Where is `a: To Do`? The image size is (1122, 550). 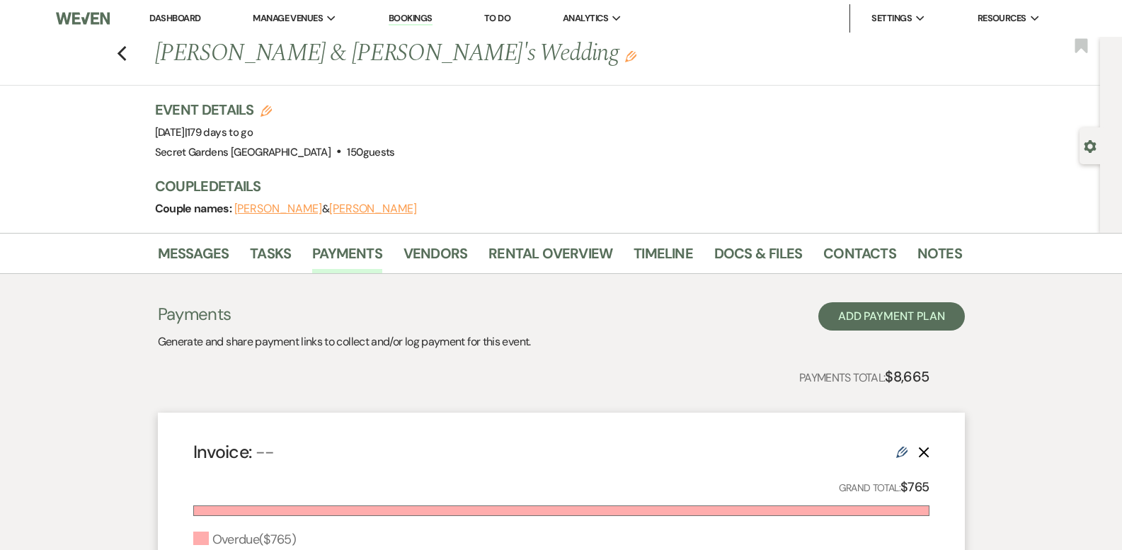 a: To Do is located at coordinates (497, 18).